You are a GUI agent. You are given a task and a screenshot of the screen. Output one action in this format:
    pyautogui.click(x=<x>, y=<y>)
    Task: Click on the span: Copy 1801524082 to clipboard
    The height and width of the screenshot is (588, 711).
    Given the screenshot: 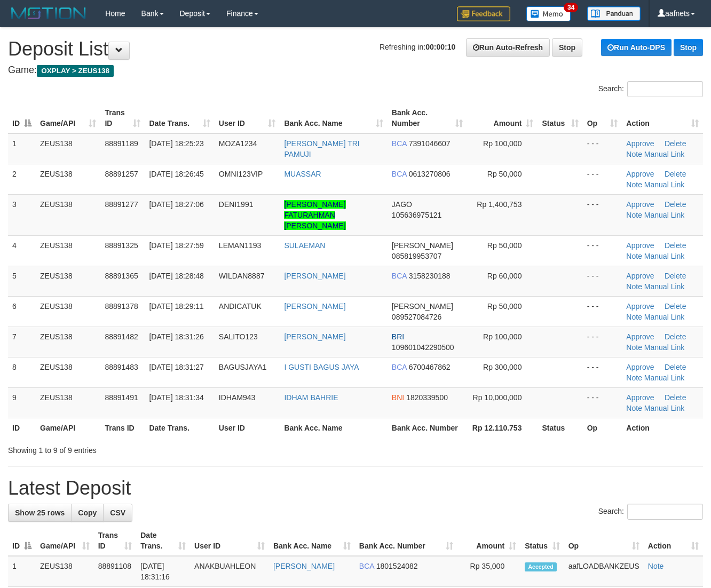 What is the action you would take?
    pyautogui.click(x=397, y=566)
    